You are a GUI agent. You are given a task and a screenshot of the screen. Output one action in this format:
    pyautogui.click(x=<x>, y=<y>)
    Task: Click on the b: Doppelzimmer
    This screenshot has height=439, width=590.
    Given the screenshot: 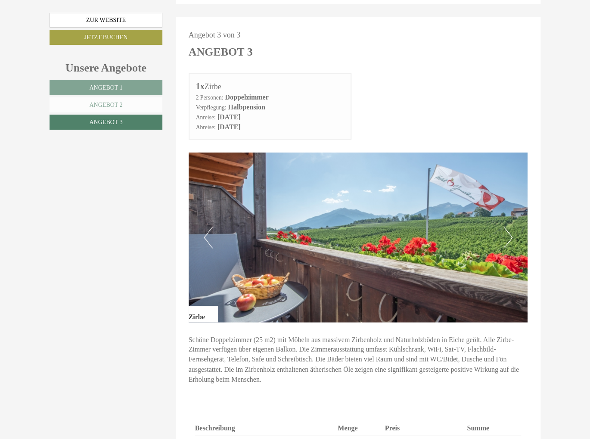 What is the action you would take?
    pyautogui.click(x=246, y=97)
    